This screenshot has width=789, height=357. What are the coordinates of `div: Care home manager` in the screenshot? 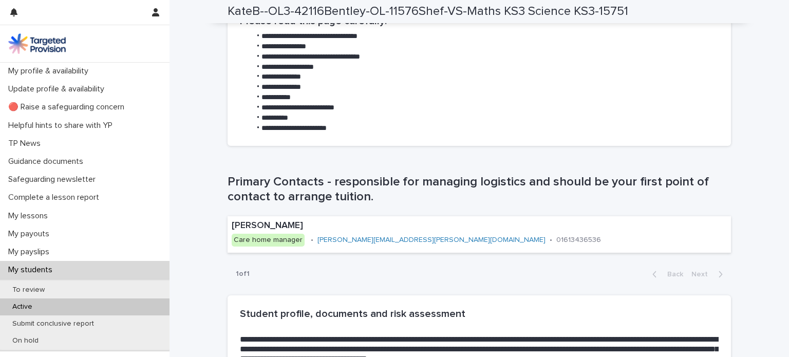 It's located at (268, 240).